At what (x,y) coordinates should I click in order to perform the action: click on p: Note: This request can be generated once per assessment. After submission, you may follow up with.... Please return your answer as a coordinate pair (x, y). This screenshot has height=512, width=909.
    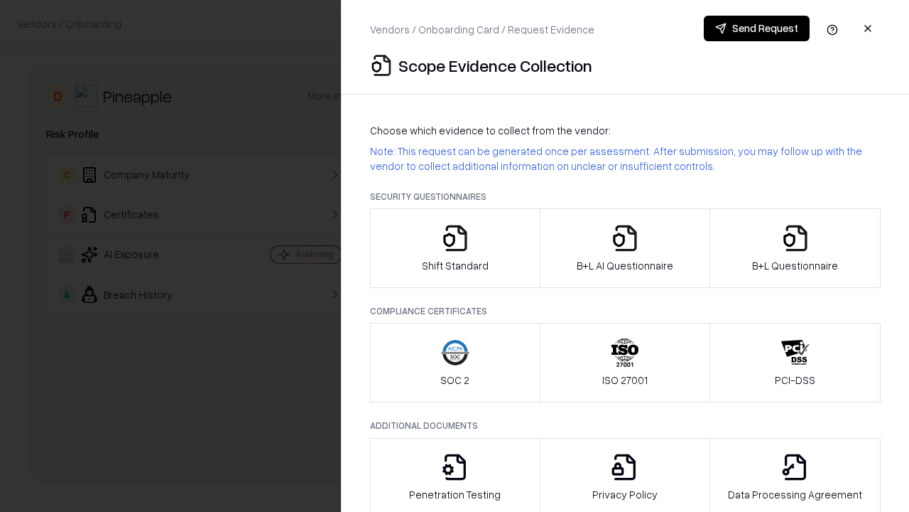
    Looking at the image, I should click on (625, 158).